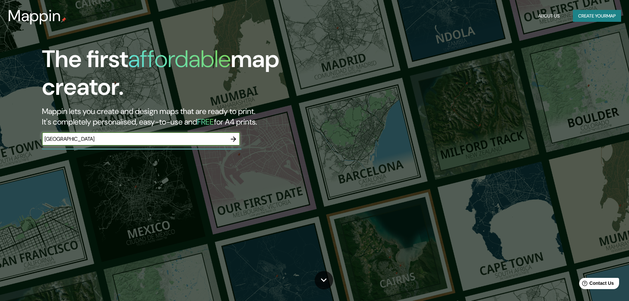 This screenshot has width=629, height=301. What do you see at coordinates (548, 16) in the screenshot?
I see `button: About Us` at bounding box center [548, 16].